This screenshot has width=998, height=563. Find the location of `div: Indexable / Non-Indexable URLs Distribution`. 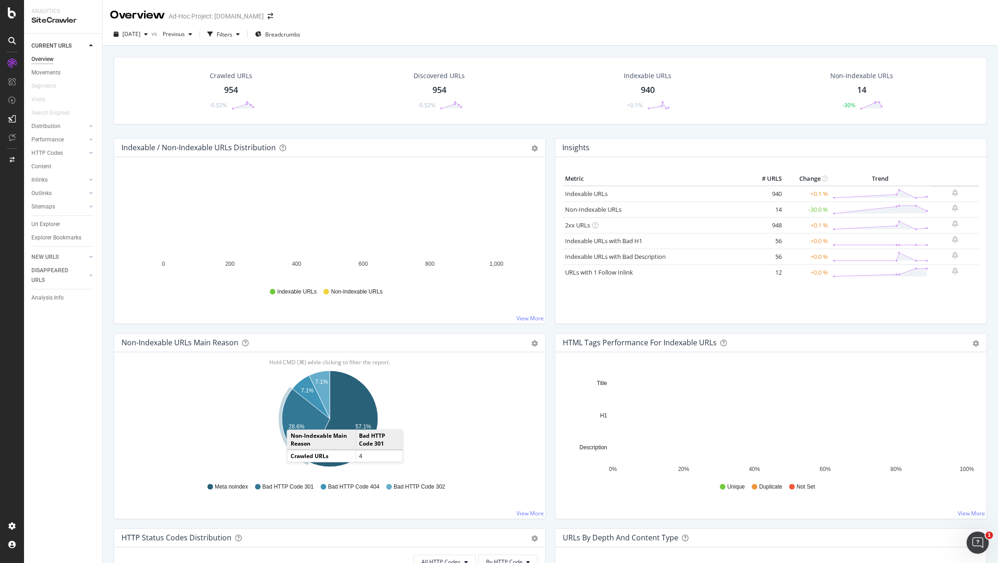

div: Indexable / Non-Indexable URLs Distribution is located at coordinates (199, 147).